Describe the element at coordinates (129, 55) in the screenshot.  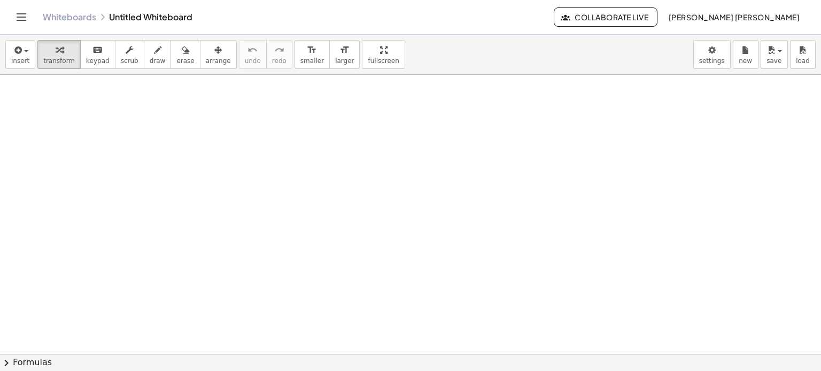
I see `button: scrub` at that location.